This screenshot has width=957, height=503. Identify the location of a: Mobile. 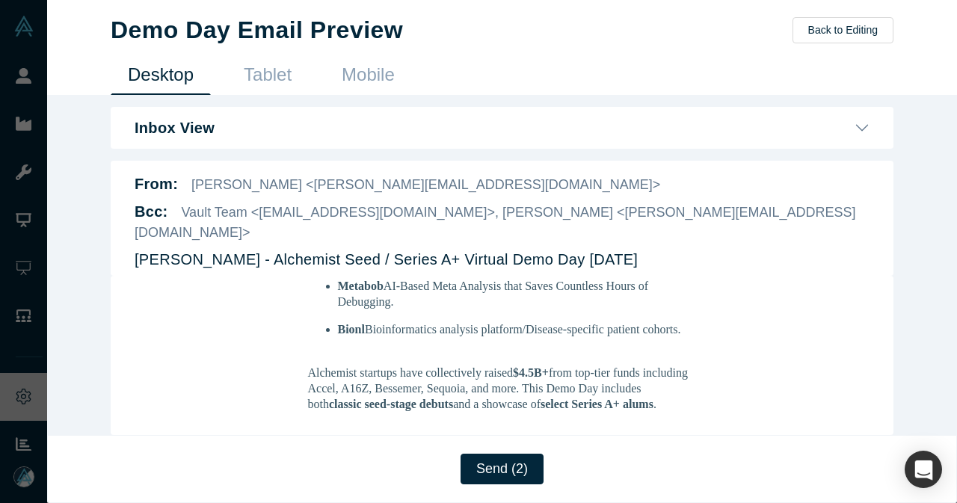
(368, 77).